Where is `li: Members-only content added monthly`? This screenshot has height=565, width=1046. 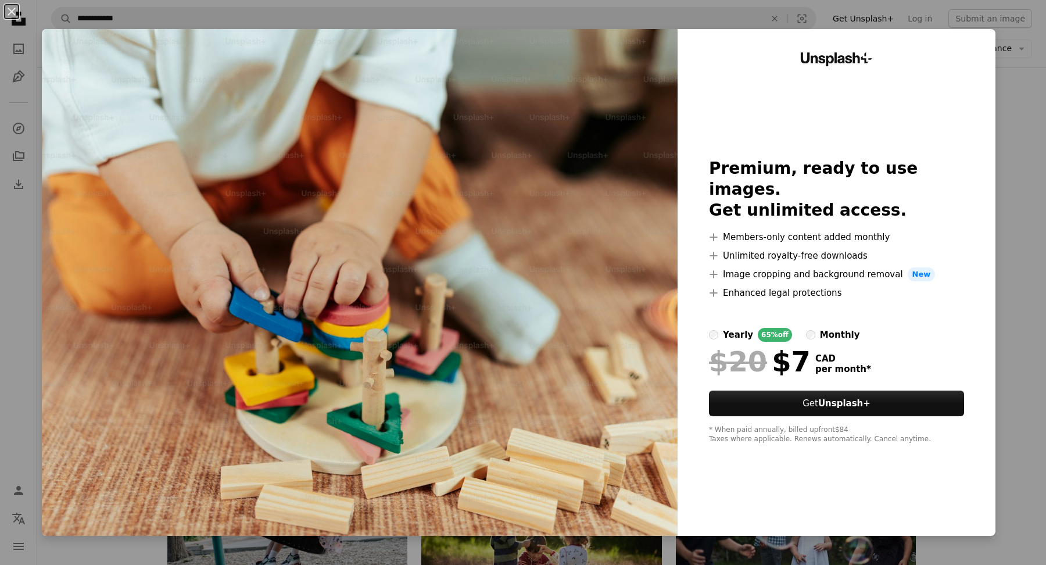
li: Members-only content added monthly is located at coordinates (836, 237).